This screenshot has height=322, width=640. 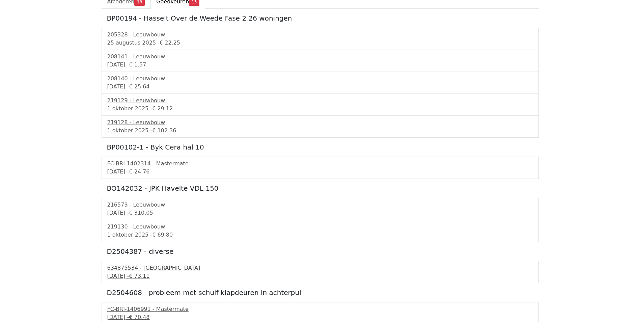 I want to click on span: € 25.64, so click(x=139, y=86).